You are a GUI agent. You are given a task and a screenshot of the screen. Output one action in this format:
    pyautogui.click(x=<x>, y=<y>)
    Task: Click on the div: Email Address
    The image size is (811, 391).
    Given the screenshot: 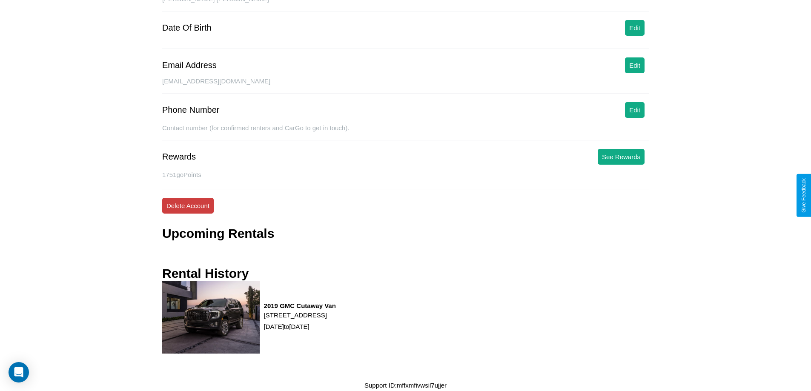 What is the action you would take?
    pyautogui.click(x=190, y=65)
    